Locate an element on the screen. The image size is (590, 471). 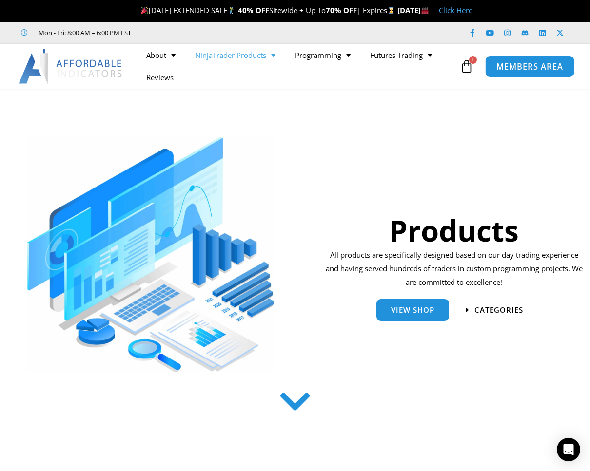
span: MEMBERS AREA is located at coordinates (529, 66).